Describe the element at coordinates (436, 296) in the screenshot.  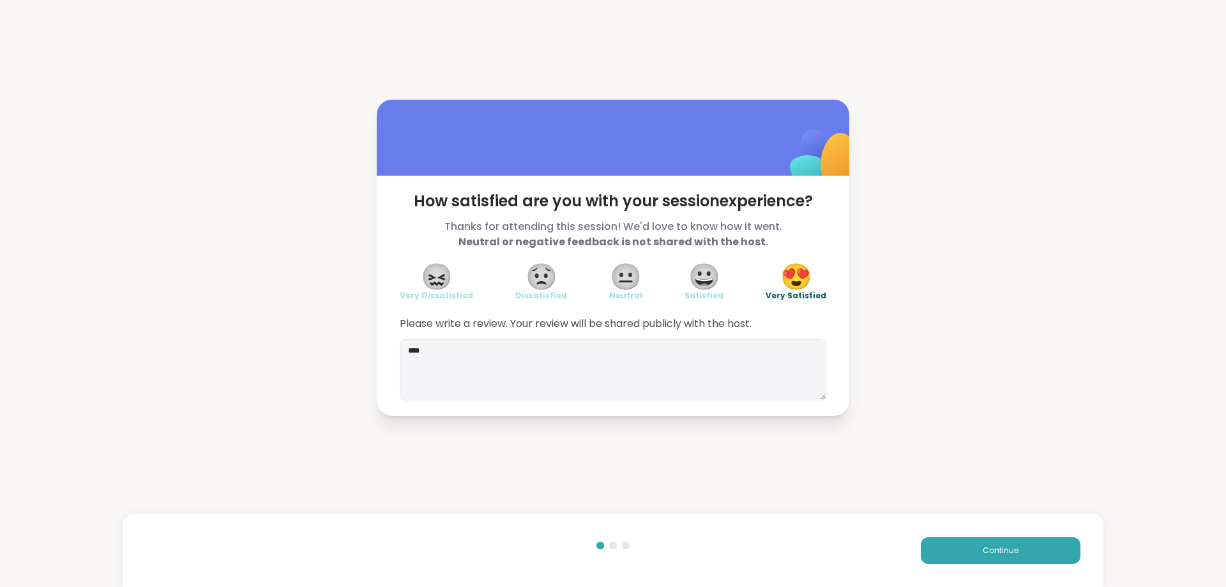
I see `span: Very Dissatisfied` at that location.